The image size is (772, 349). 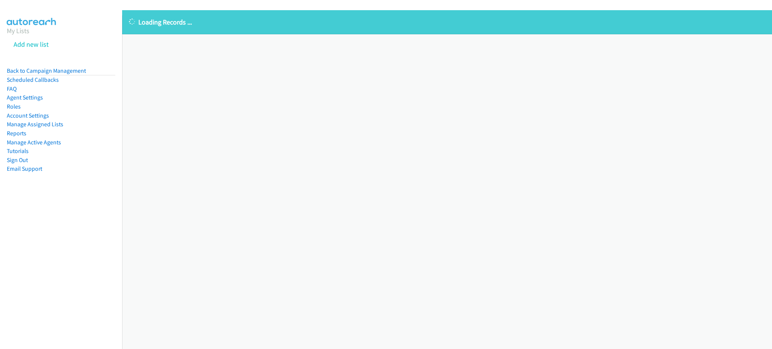 What do you see at coordinates (12, 89) in the screenshot?
I see `a: FAQ` at bounding box center [12, 89].